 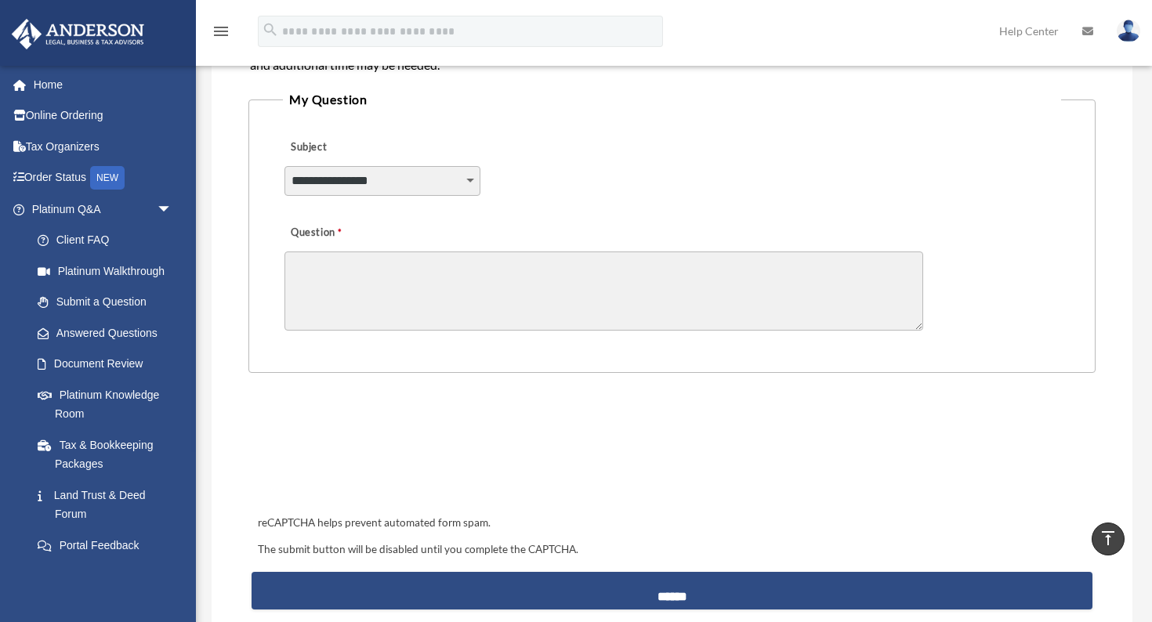 I want to click on i: menu, so click(x=221, y=31).